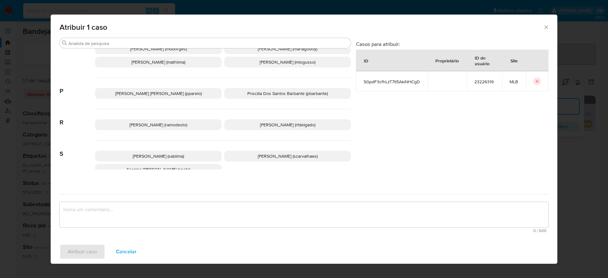  What do you see at coordinates (77, 86) in the screenshot?
I see `span: P` at bounding box center [77, 86].